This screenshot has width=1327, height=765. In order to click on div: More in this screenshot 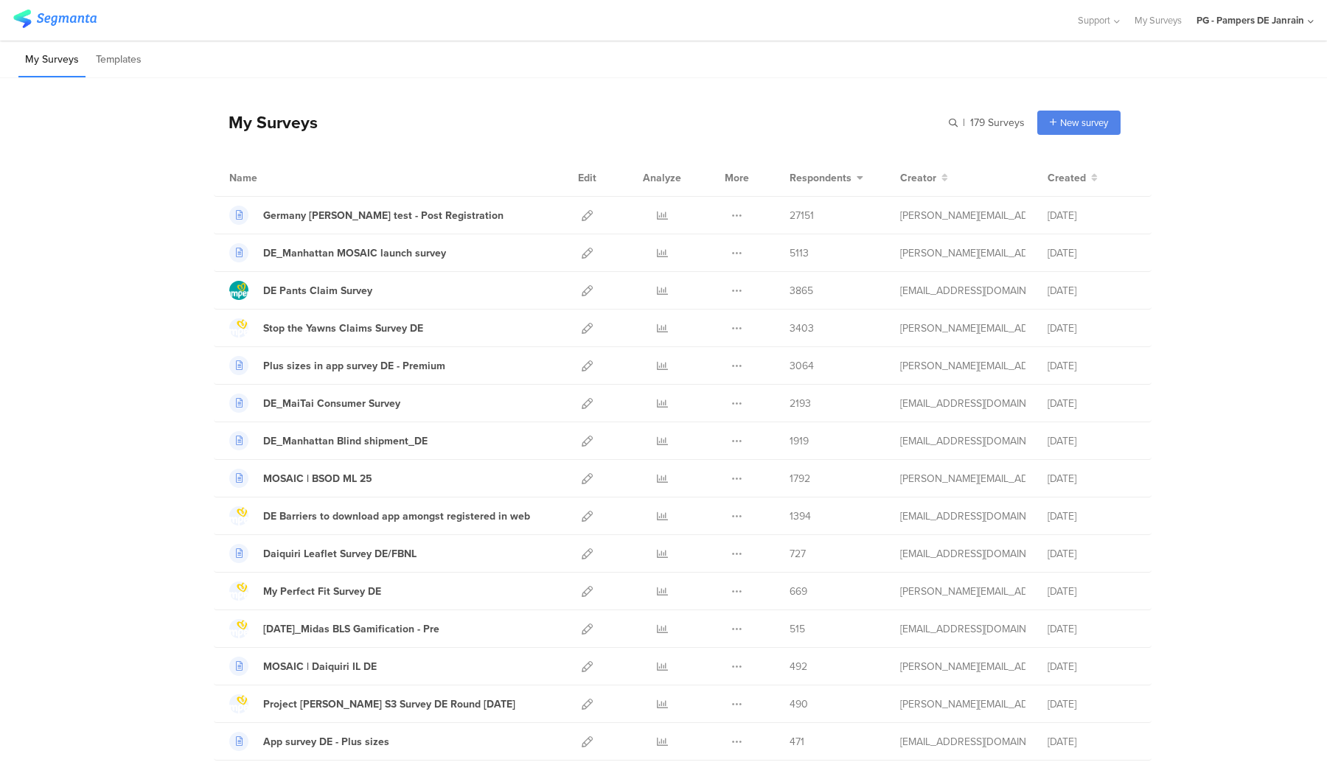, I will do `click(736, 178)`.